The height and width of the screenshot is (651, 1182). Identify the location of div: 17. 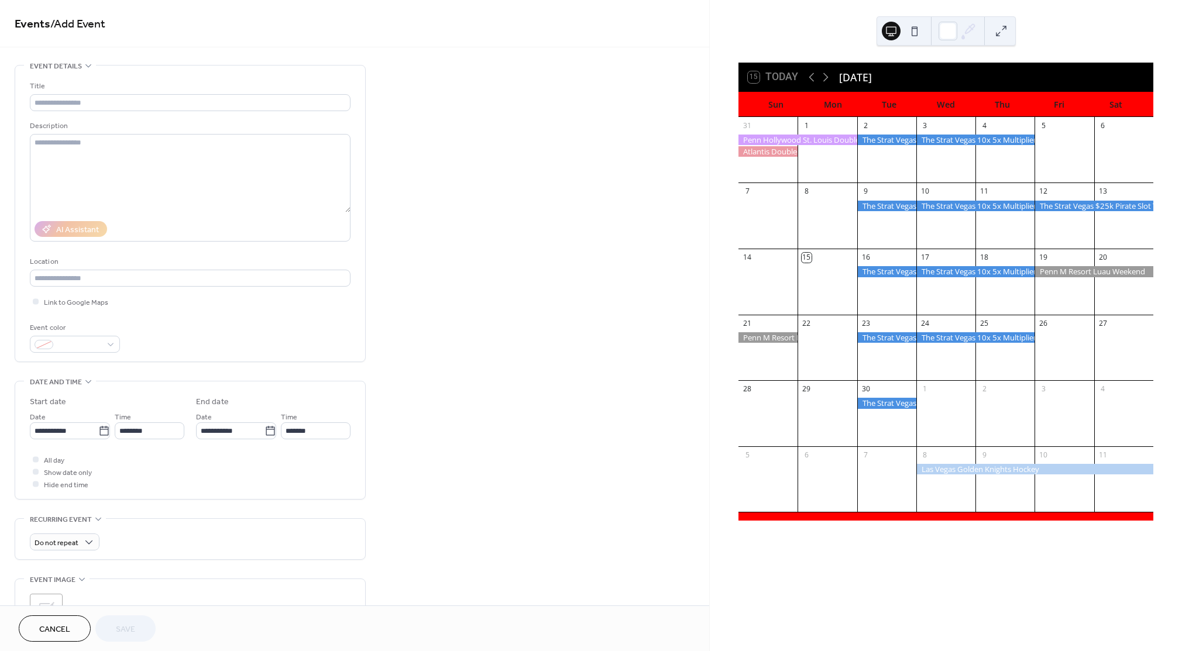
(925, 257).